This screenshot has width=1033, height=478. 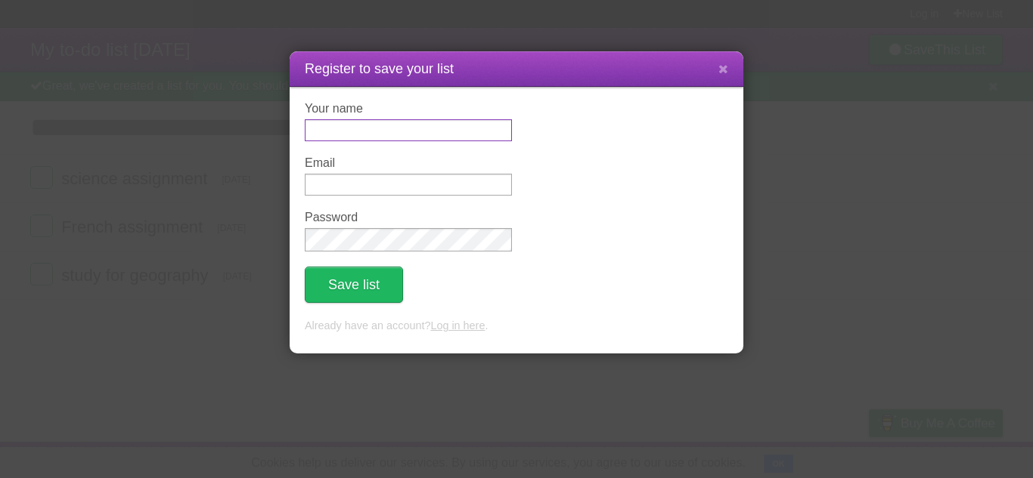 What do you see at coordinates (408, 218) in the screenshot?
I see `label: Password` at bounding box center [408, 218].